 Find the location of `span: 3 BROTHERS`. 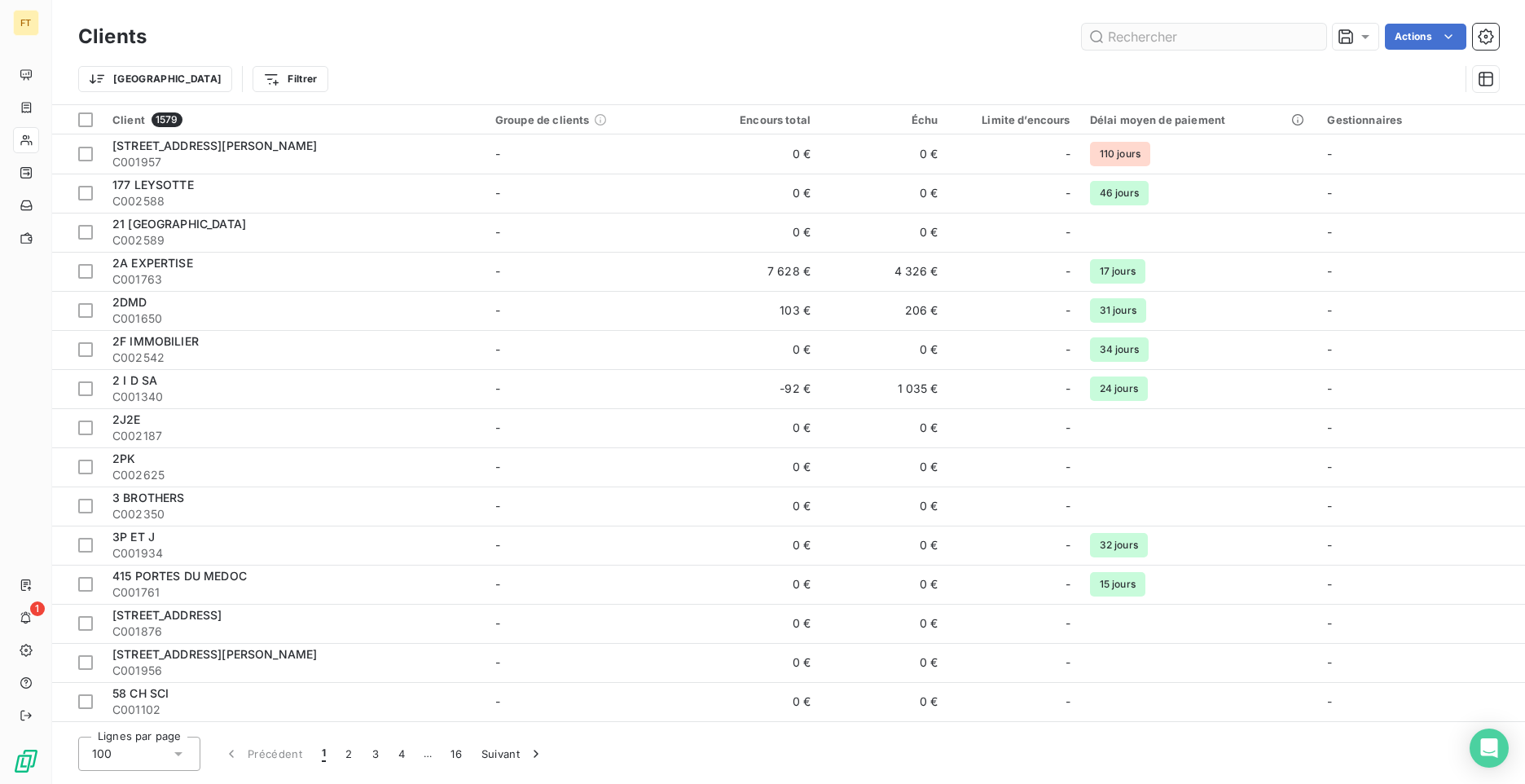

span: 3 BROTHERS is located at coordinates (148, 497).